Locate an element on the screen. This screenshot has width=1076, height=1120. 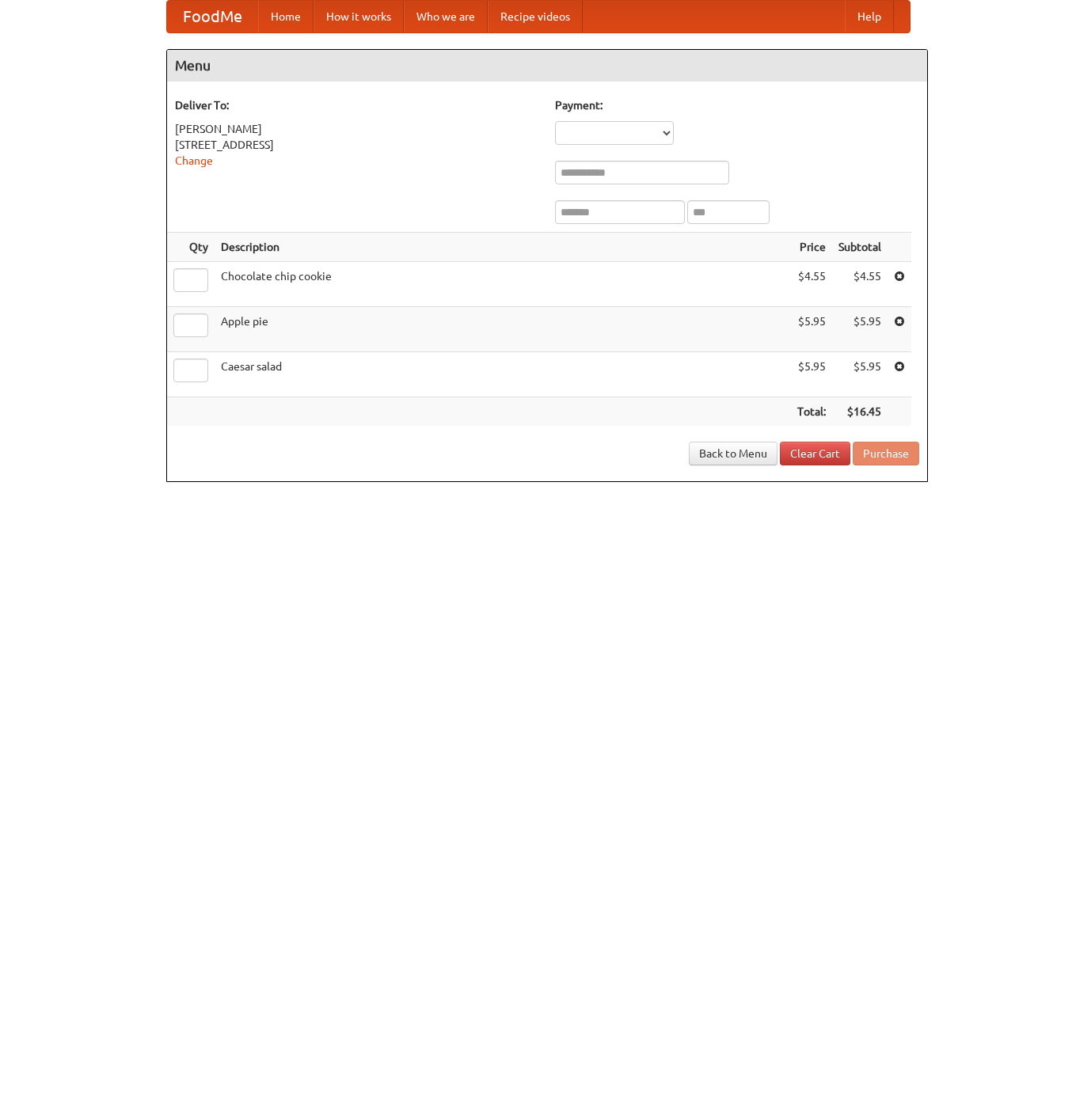
h5: Deliver To: is located at coordinates (357, 105).